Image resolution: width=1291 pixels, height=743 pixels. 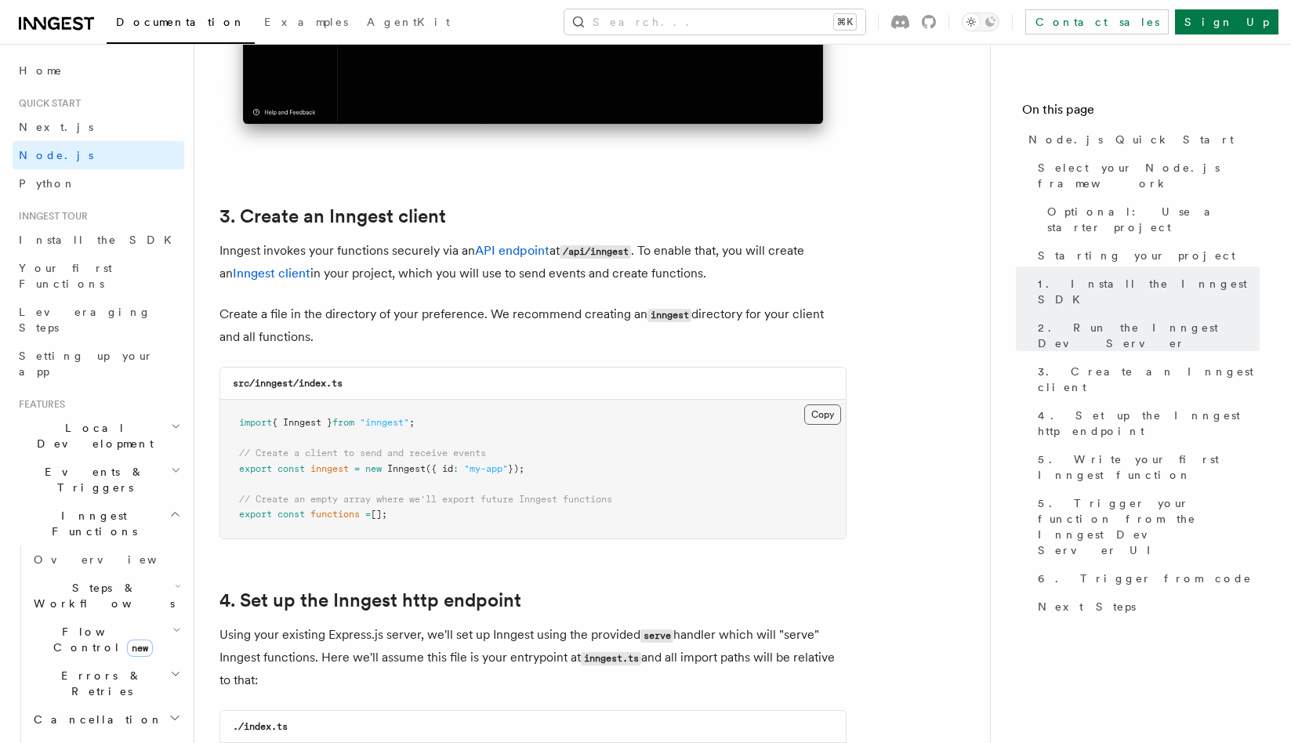 I want to click on span: Next Steps, so click(x=1086, y=607).